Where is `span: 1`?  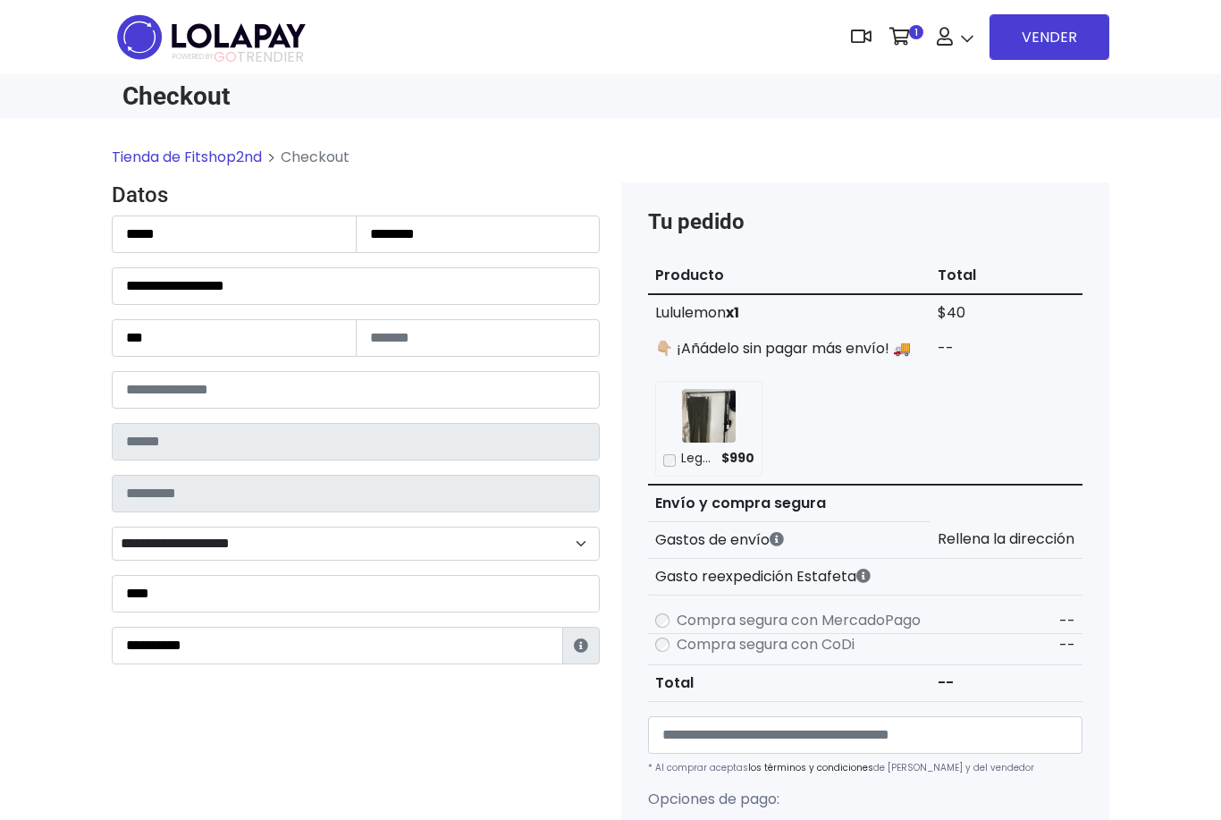 span: 1 is located at coordinates (916, 32).